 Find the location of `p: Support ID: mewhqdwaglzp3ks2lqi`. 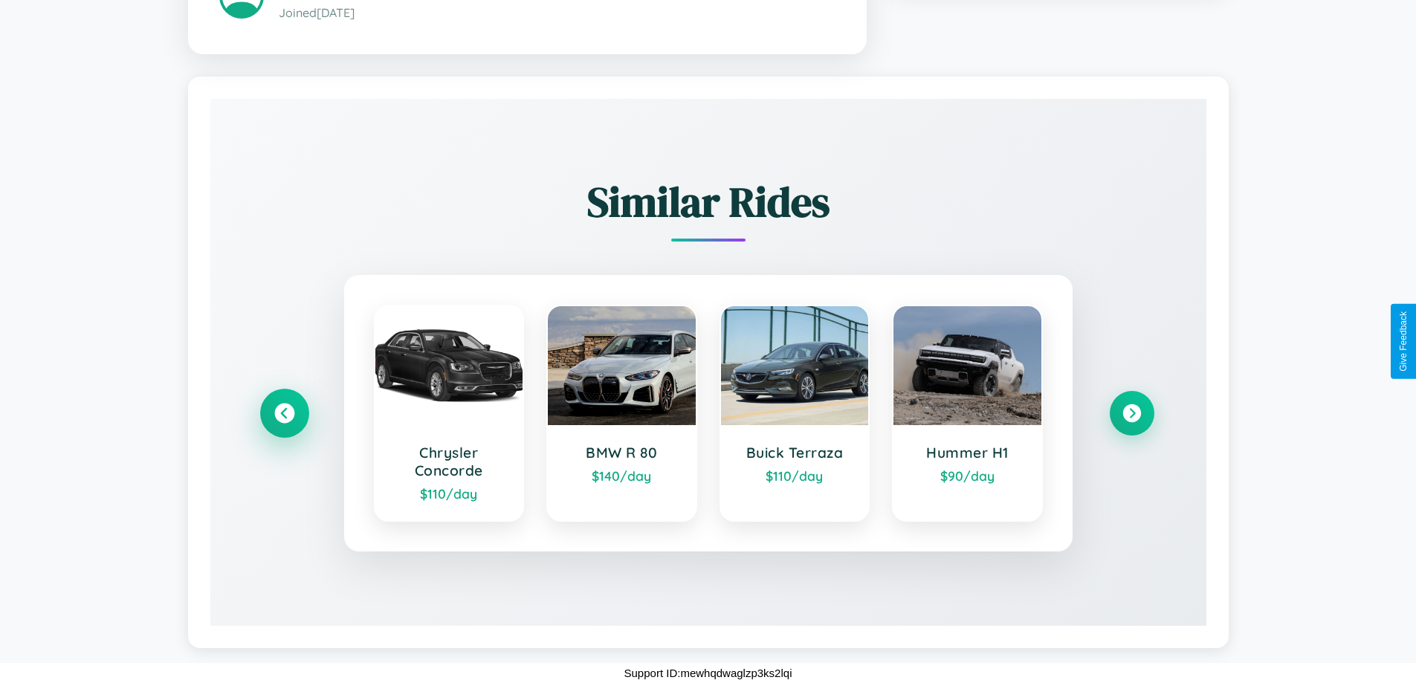

p: Support ID: mewhqdwaglzp3ks2lqi is located at coordinates (709, 673).